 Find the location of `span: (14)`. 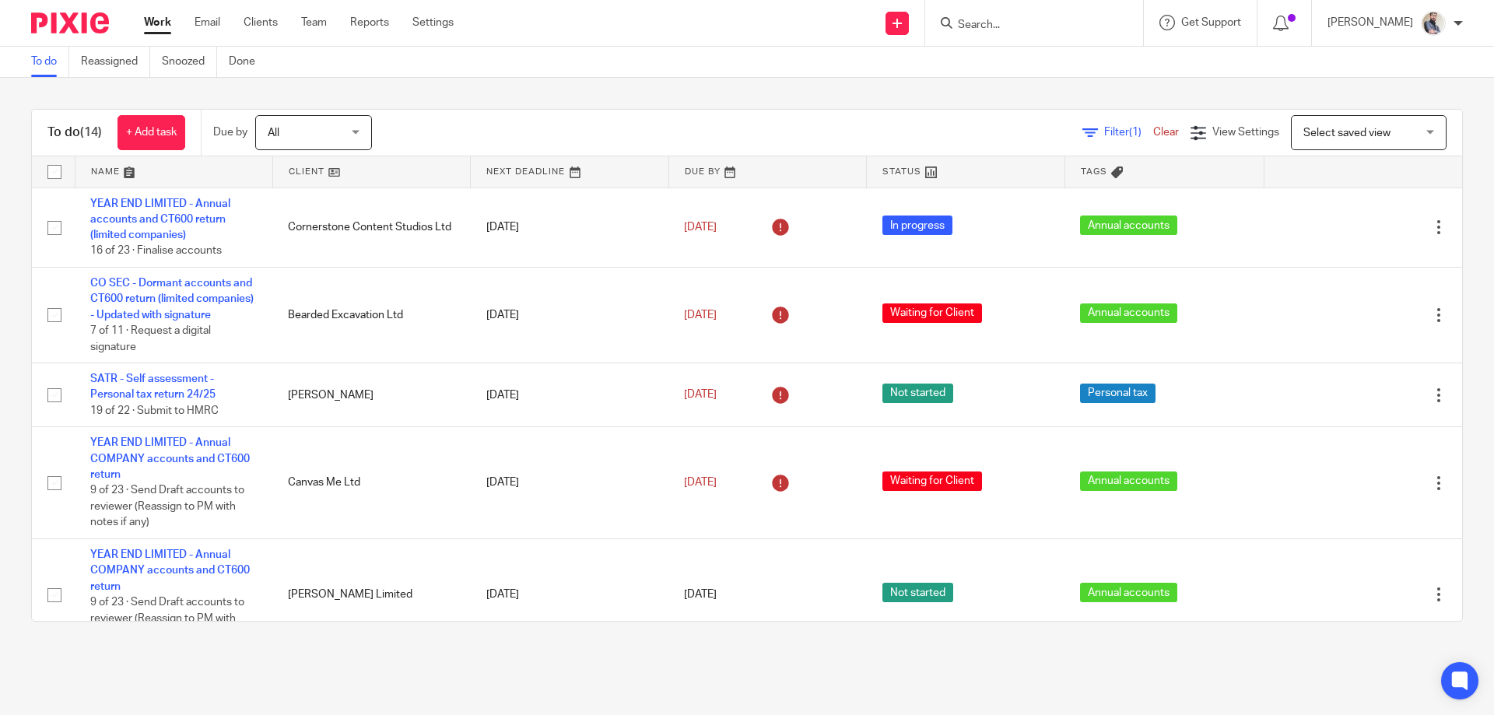

span: (14) is located at coordinates (91, 132).